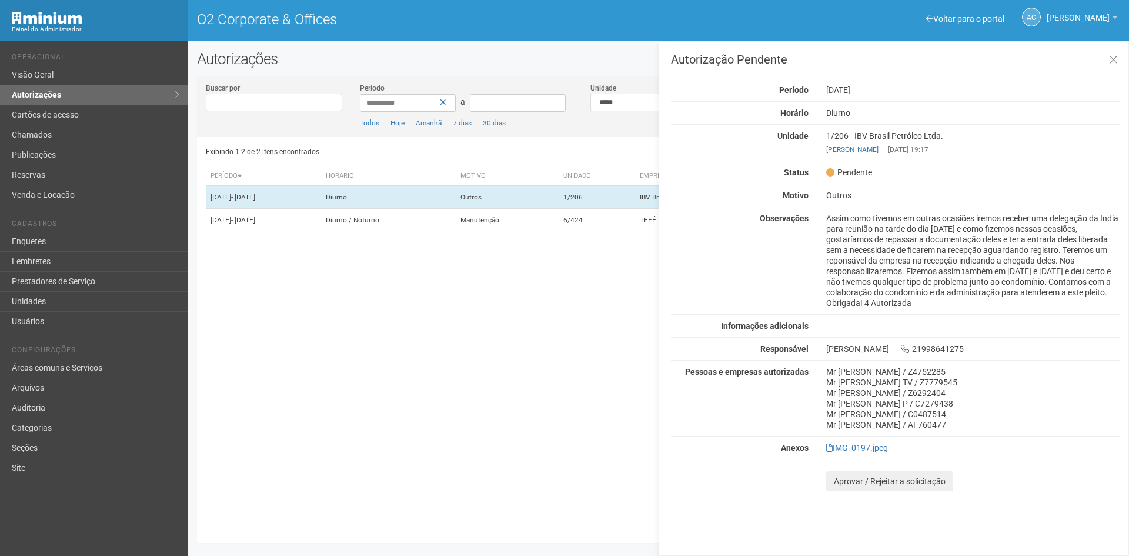 The height and width of the screenshot is (556, 1129). I want to click on th: Horário, so click(388, 176).